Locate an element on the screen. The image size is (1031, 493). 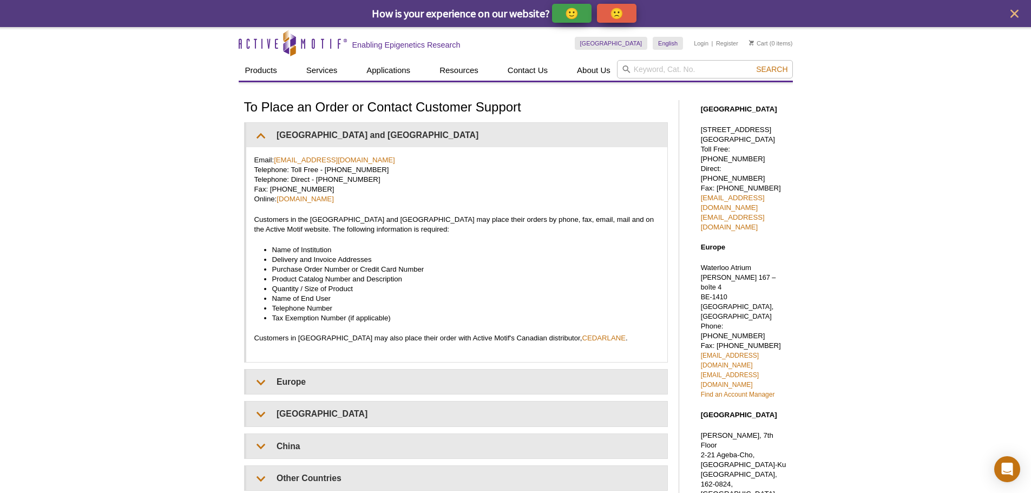
button: close is located at coordinates (1015, 14).